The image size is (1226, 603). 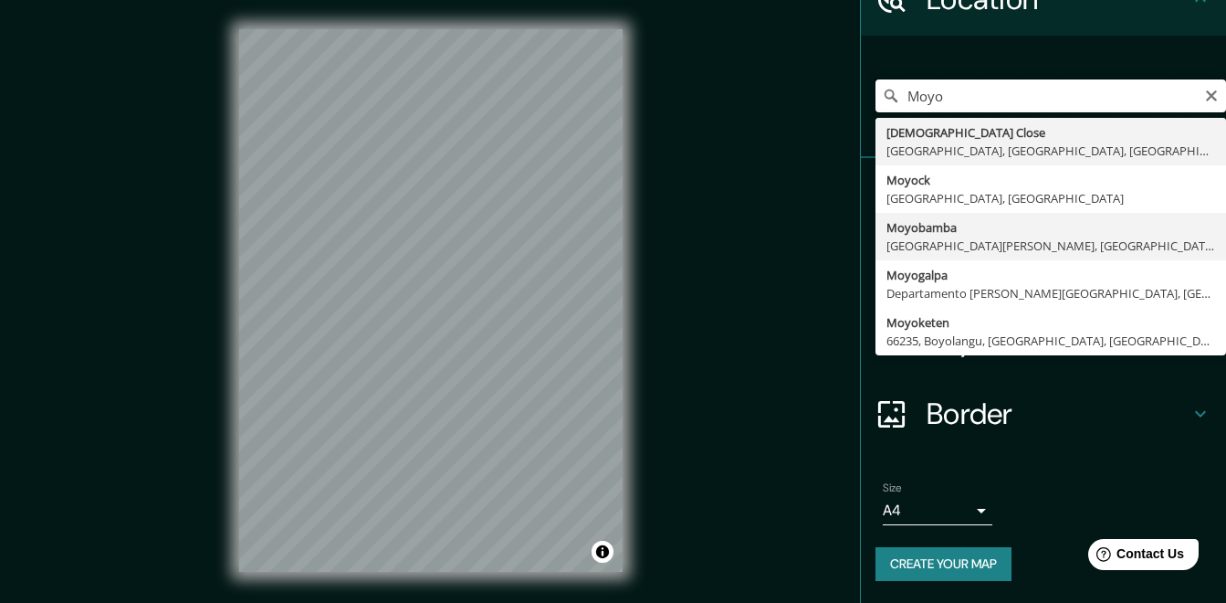 What do you see at coordinates (938, 510) in the screenshot?
I see `div: A4` at bounding box center [938, 510].